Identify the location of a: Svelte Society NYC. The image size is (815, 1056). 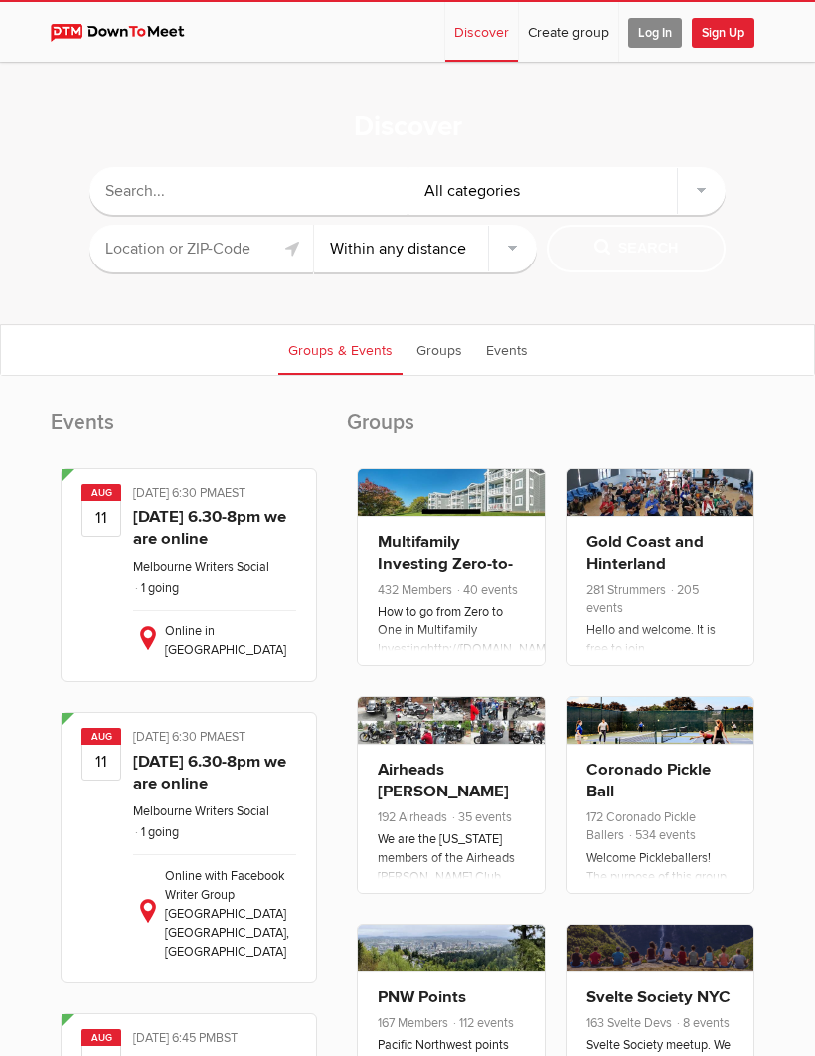
(658, 997).